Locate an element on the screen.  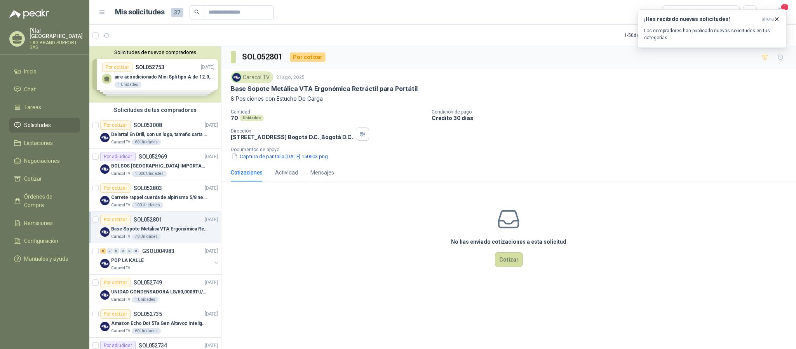
a: Configuración is located at coordinates (45, 241).